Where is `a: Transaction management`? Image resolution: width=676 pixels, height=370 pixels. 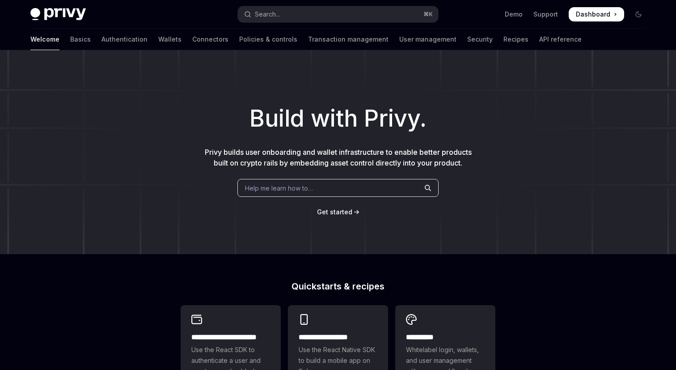 a: Transaction management is located at coordinates (348, 39).